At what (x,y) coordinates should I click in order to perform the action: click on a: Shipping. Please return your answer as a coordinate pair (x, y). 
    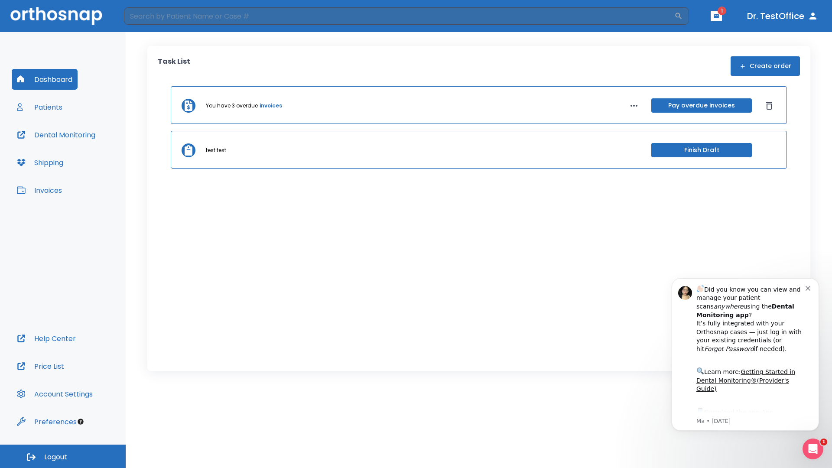
    Looking at the image, I should click on (40, 163).